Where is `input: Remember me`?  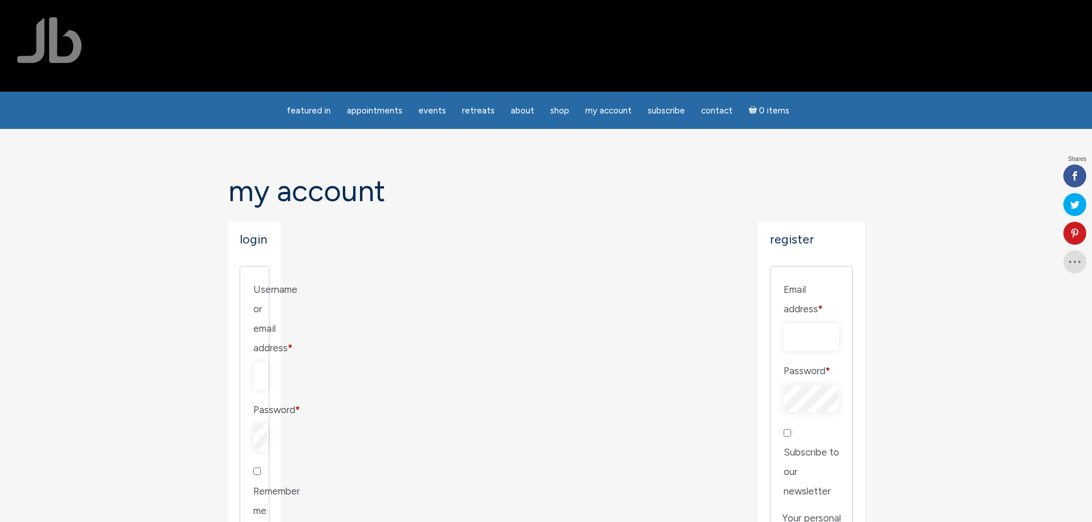 input: Remember me is located at coordinates (257, 471).